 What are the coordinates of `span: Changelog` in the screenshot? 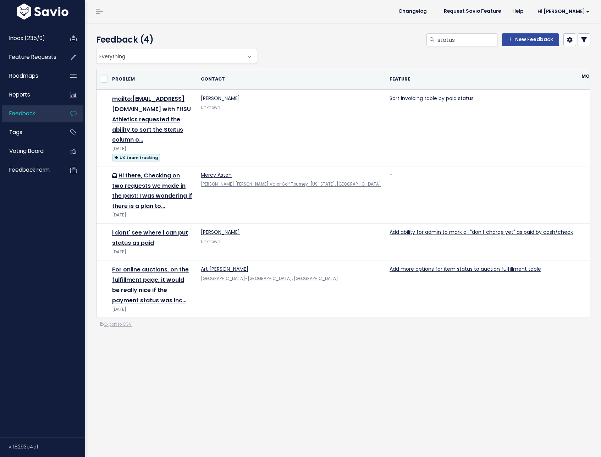 It's located at (412, 11).